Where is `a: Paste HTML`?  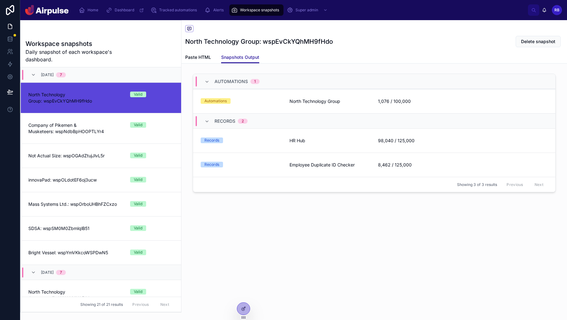
a: Paste HTML is located at coordinates (198, 58).